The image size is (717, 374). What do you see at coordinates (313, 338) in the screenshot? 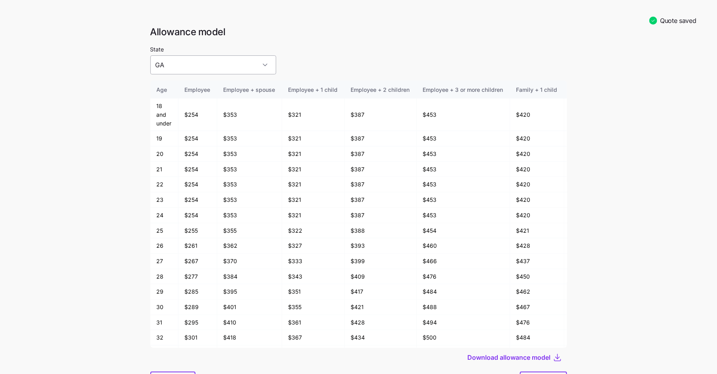
I see `td: $367` at bounding box center [313, 338].